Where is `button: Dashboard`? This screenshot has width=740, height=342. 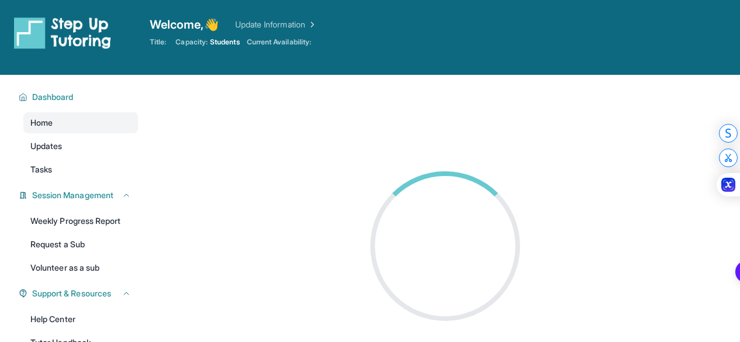 button: Dashboard is located at coordinates (79, 97).